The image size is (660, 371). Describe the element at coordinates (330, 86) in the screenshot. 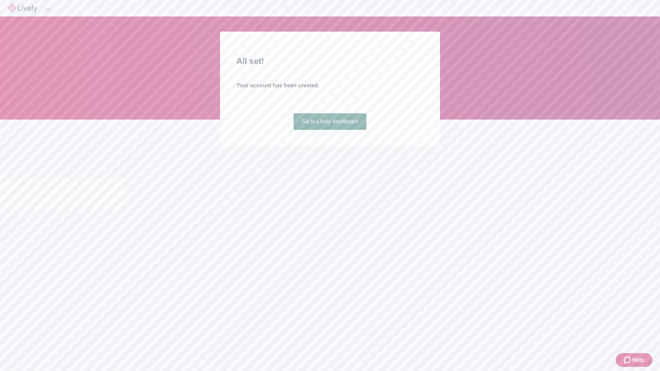

I see `h4: Your account has been created.` at that location.